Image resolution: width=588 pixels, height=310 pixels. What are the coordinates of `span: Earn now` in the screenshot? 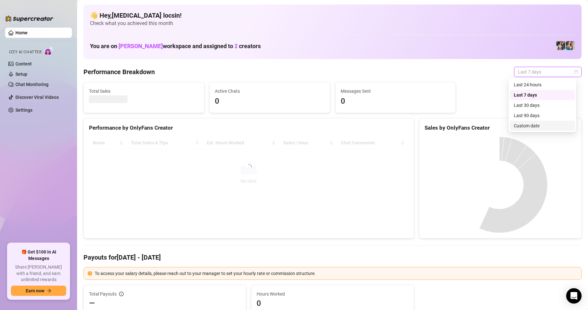 It's located at (35, 291).